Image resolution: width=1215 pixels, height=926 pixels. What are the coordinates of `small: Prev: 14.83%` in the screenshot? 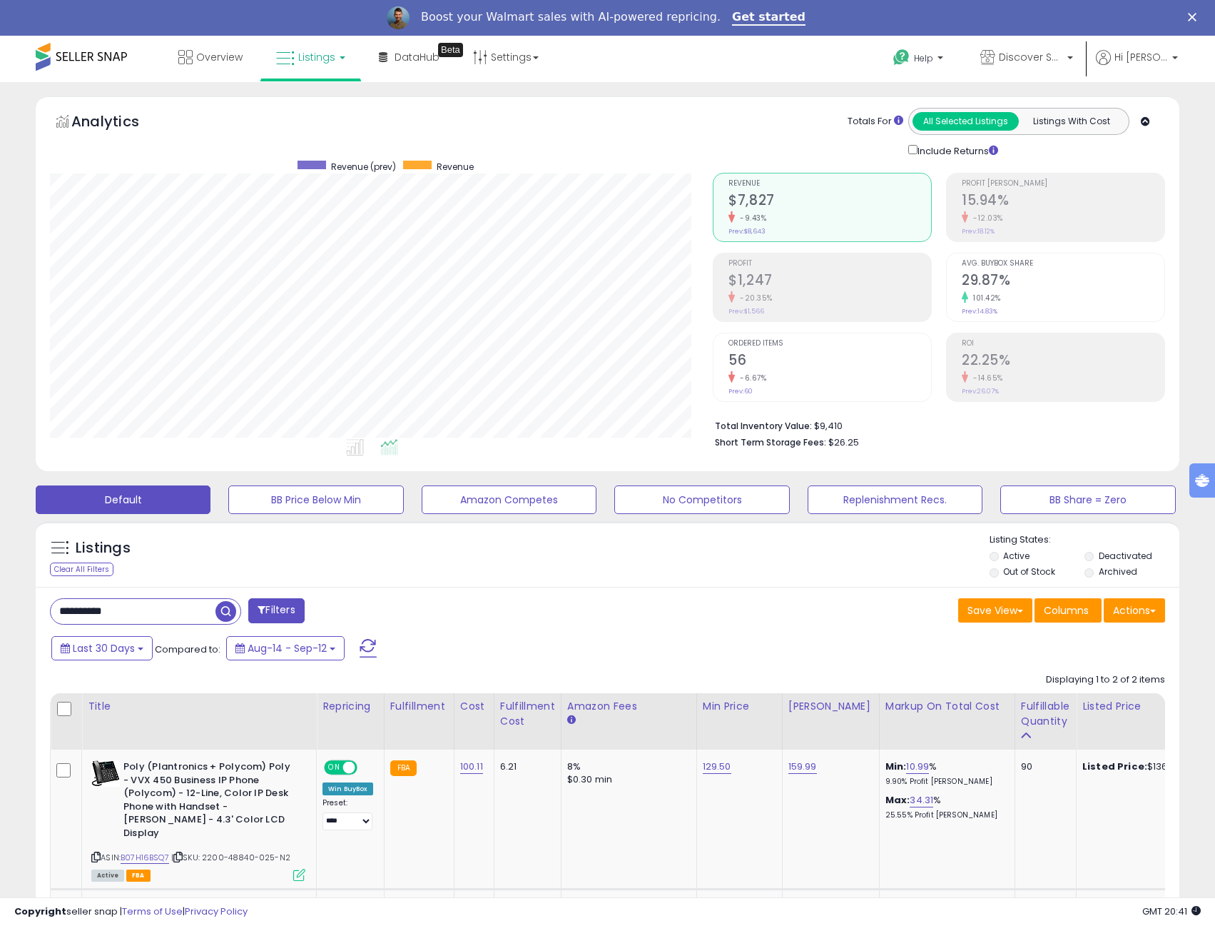 It's located at (980, 311).